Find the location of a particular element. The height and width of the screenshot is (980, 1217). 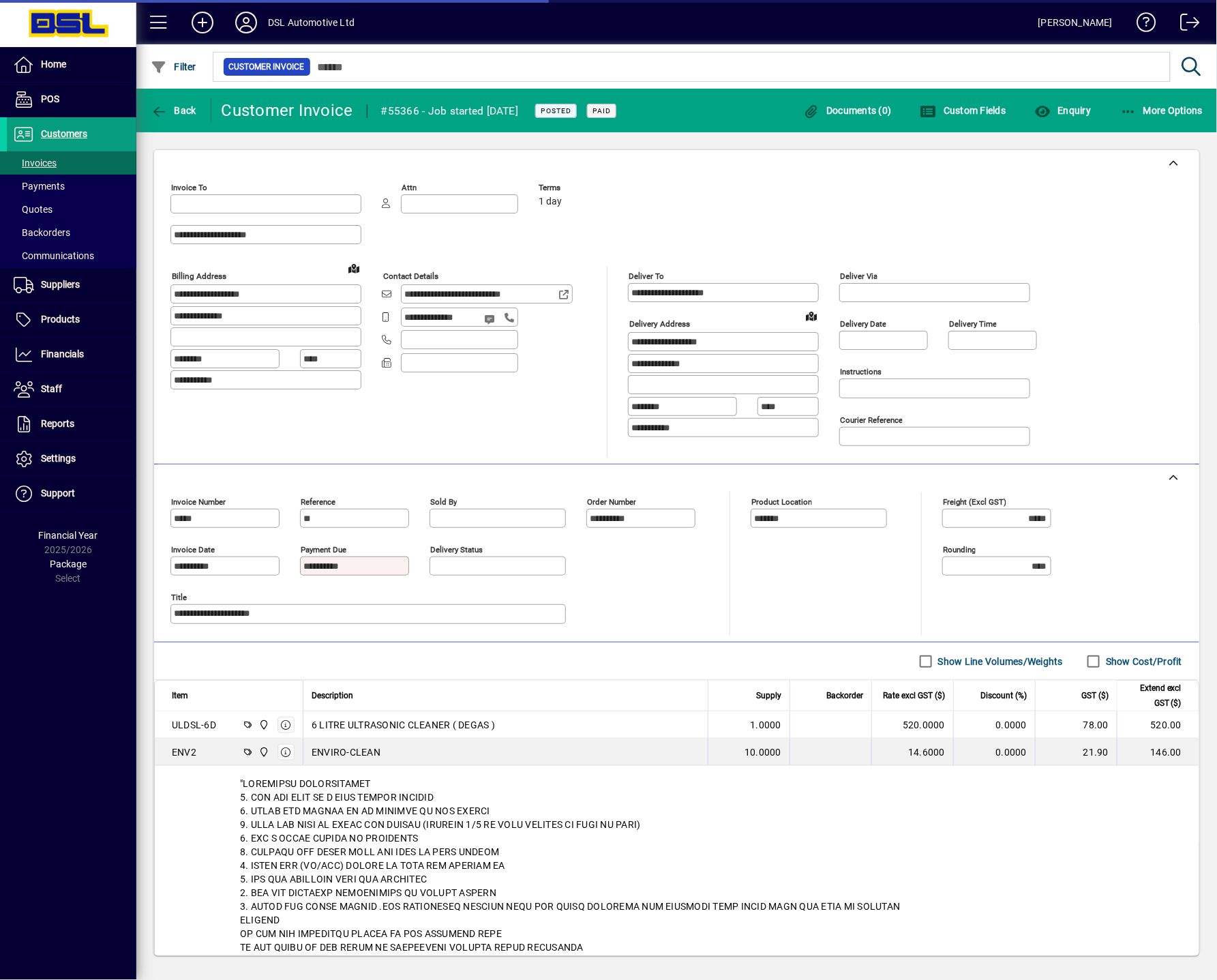

mat-label: Invoice To is located at coordinates (189, 187).